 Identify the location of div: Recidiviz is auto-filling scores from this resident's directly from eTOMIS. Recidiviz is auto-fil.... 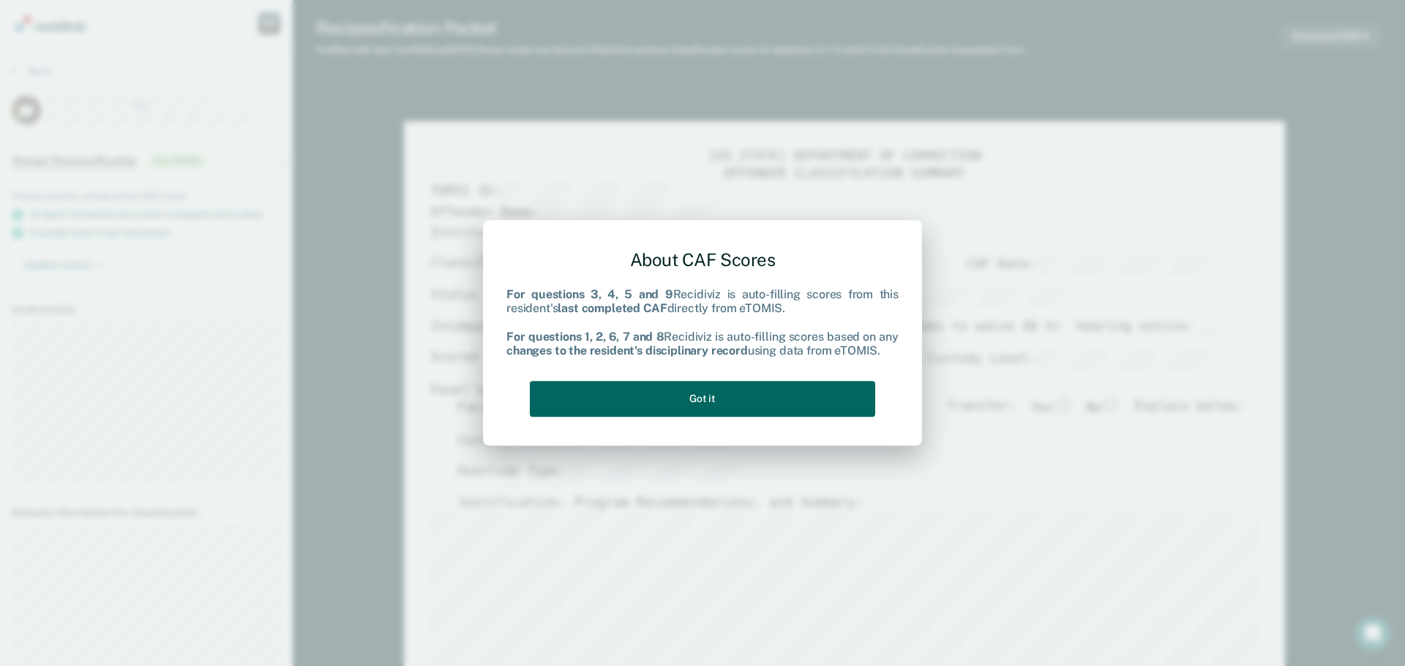
(702, 323).